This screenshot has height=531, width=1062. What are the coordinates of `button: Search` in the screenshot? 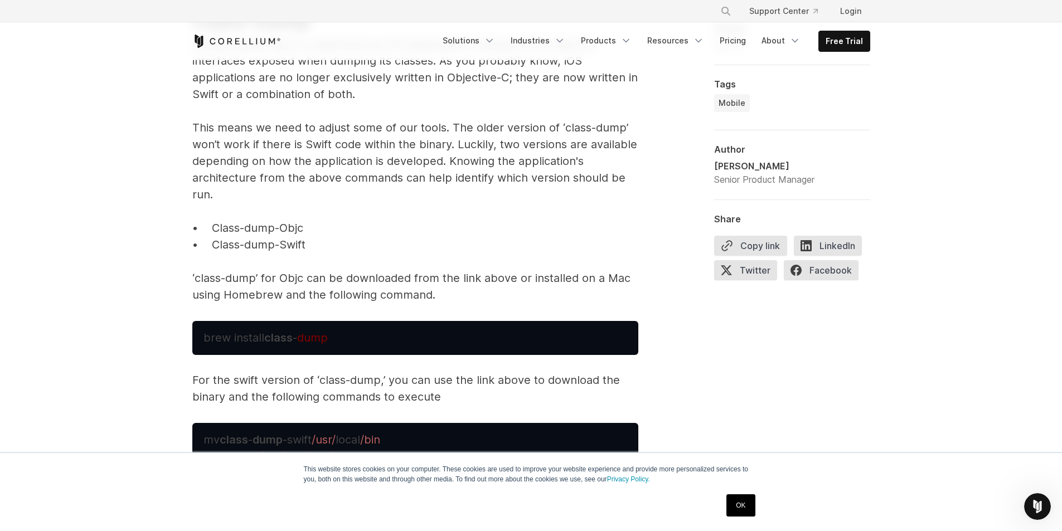 It's located at (726, 11).